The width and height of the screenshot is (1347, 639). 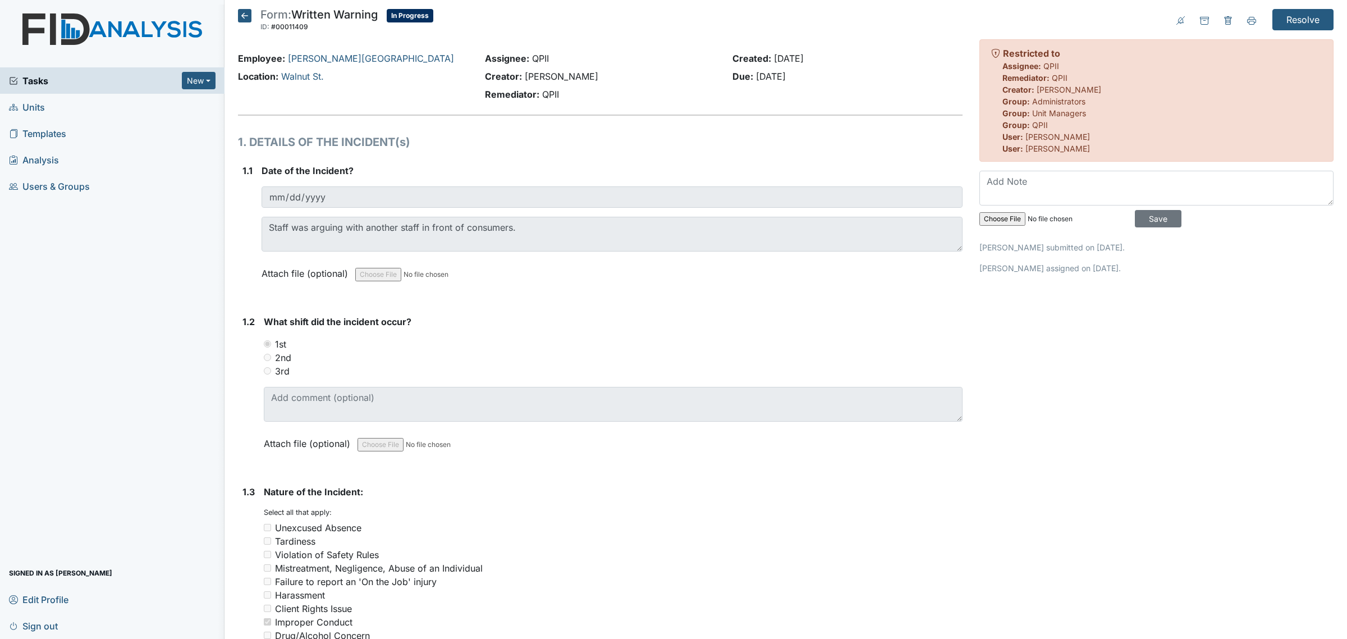 What do you see at coordinates (327, 554) in the screenshot?
I see `div: Violation of Safety Rules` at bounding box center [327, 554].